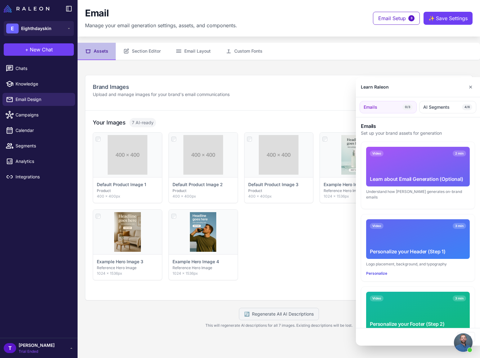 This screenshot has height=358, width=480. I want to click on span: 2 min, so click(459, 153).